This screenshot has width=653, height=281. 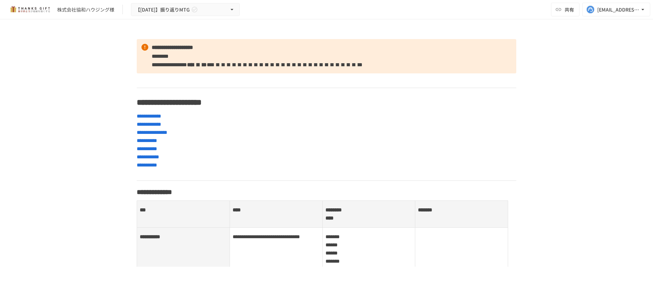 I want to click on span: 共有, so click(x=570, y=10).